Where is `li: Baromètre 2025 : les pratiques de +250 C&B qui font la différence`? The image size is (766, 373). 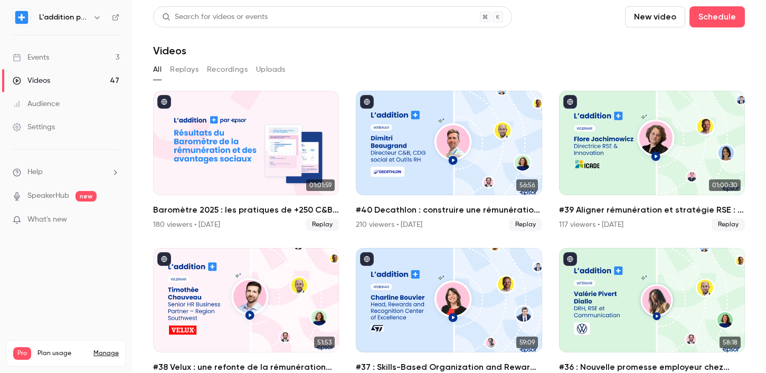
li: Baromètre 2025 : les pratiques de +250 C&B qui font la différence is located at coordinates (246, 161).